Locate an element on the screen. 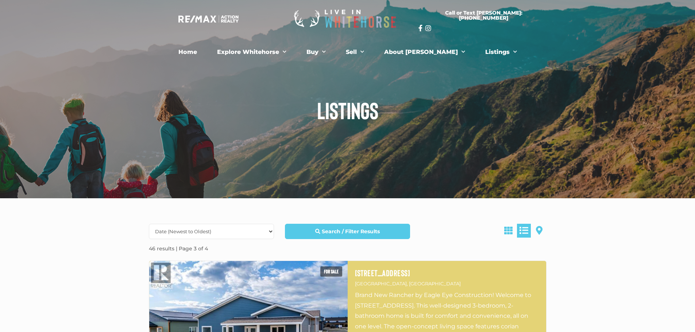 This screenshot has height=332, width=695. a: Buy is located at coordinates (316, 52).